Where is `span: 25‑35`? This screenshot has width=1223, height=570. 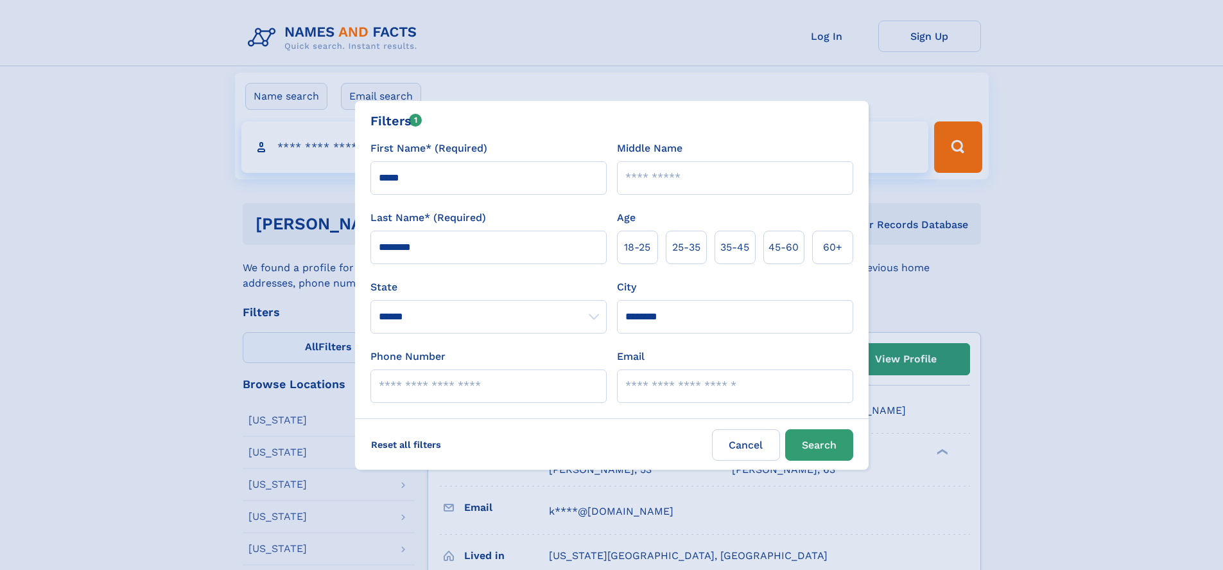
span: 25‑35 is located at coordinates (686, 247).